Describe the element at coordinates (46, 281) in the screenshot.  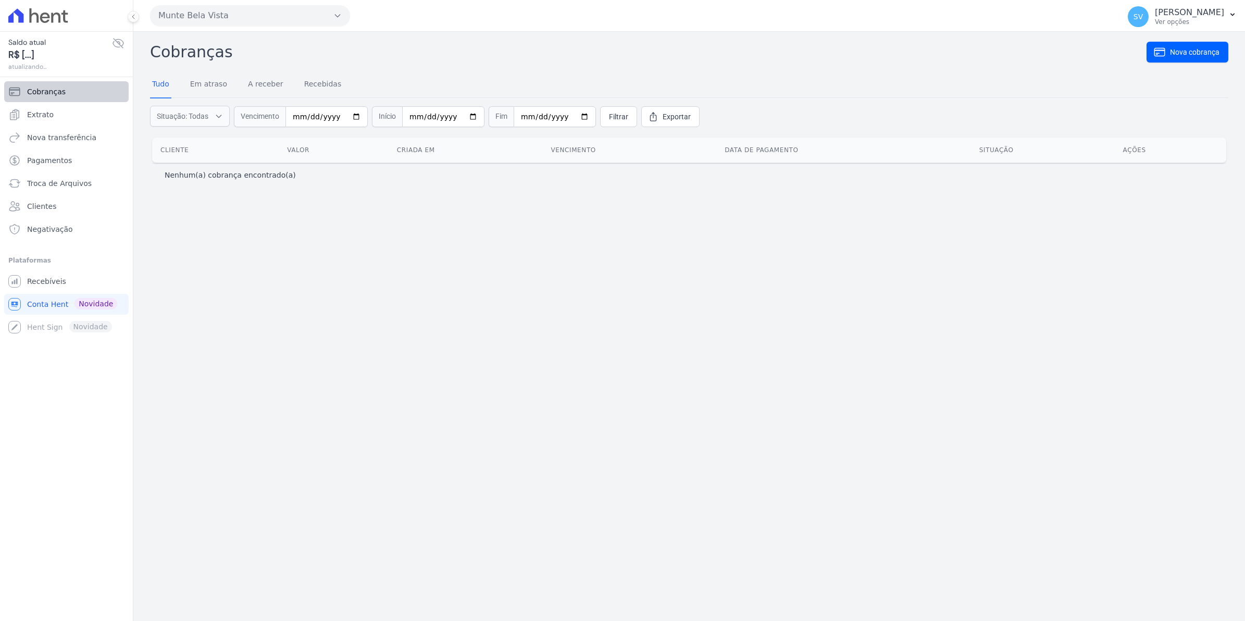
I see `span: Recebíveis` at that location.